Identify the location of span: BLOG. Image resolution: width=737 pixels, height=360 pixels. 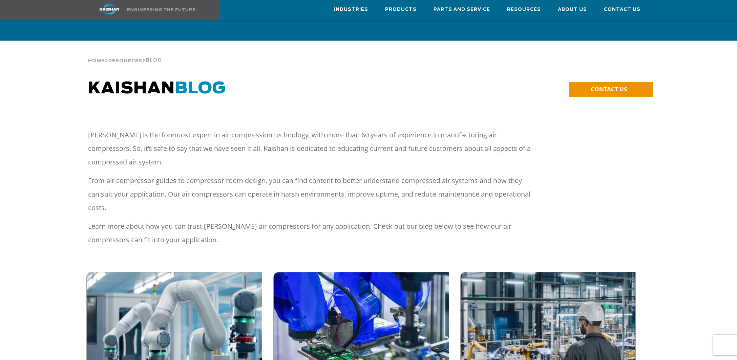
(200, 89).